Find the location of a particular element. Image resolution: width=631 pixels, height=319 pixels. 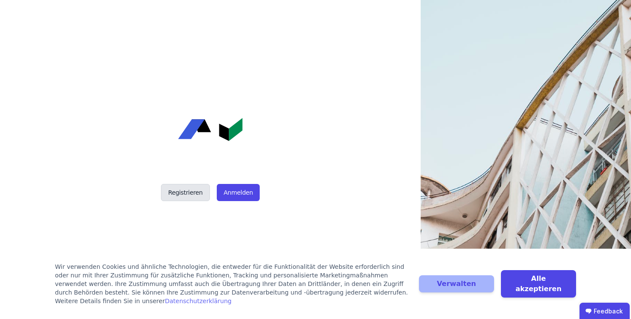

button: Alle akzeptieren is located at coordinates (538, 284).